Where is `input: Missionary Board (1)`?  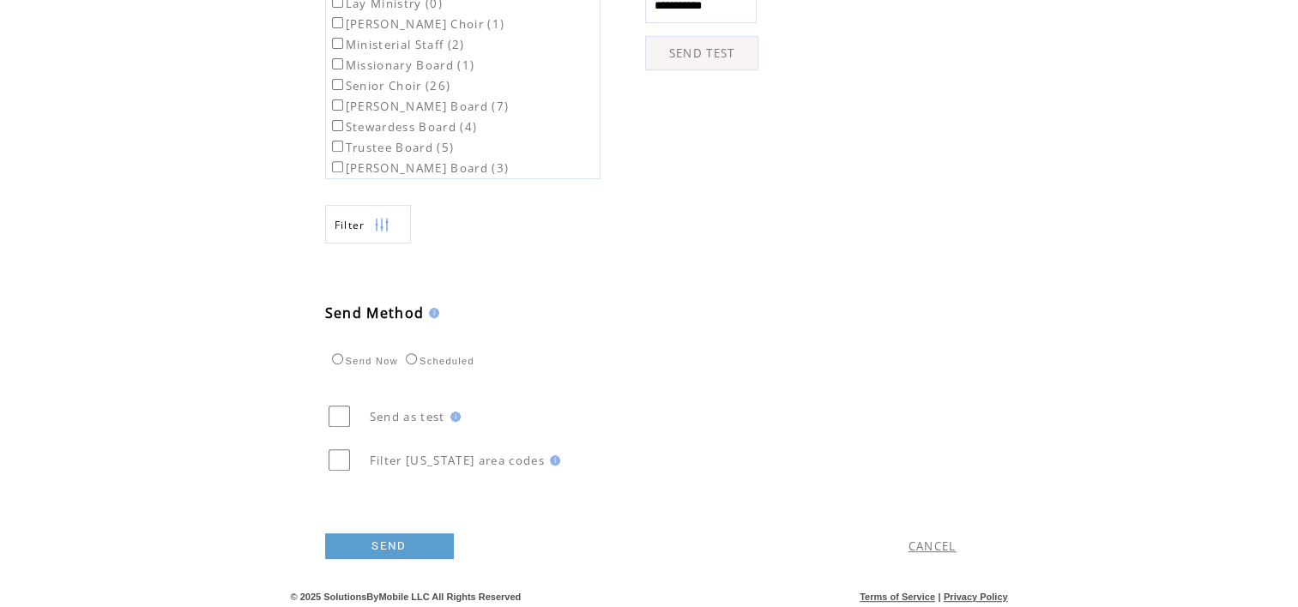
input: Missionary Board (1) is located at coordinates (337, 63).